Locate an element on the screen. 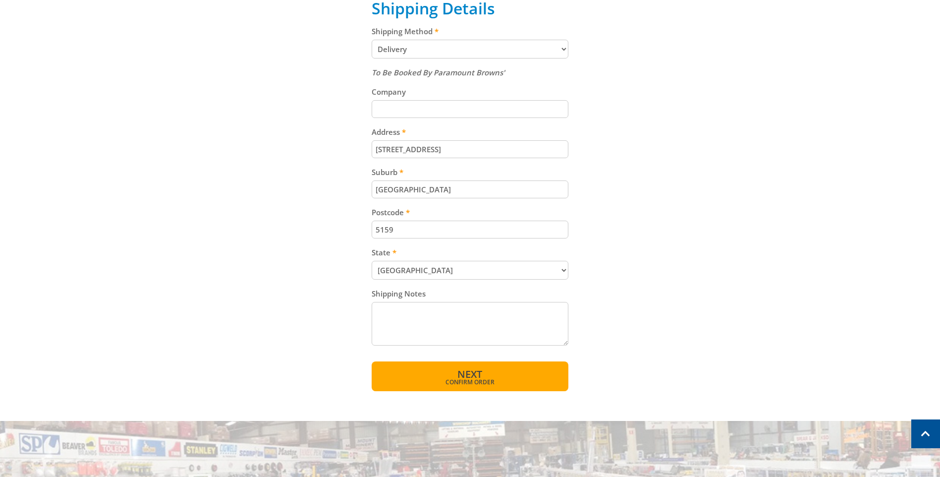  span: Confirm order is located at coordinates (470, 382).